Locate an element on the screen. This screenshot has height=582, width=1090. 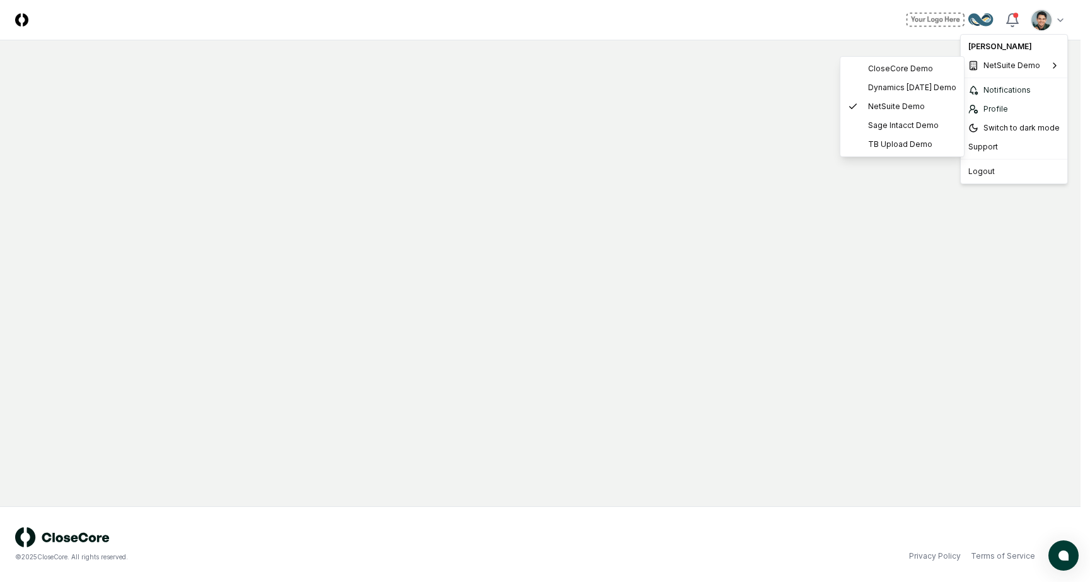
div: Profile is located at coordinates (1014, 109).